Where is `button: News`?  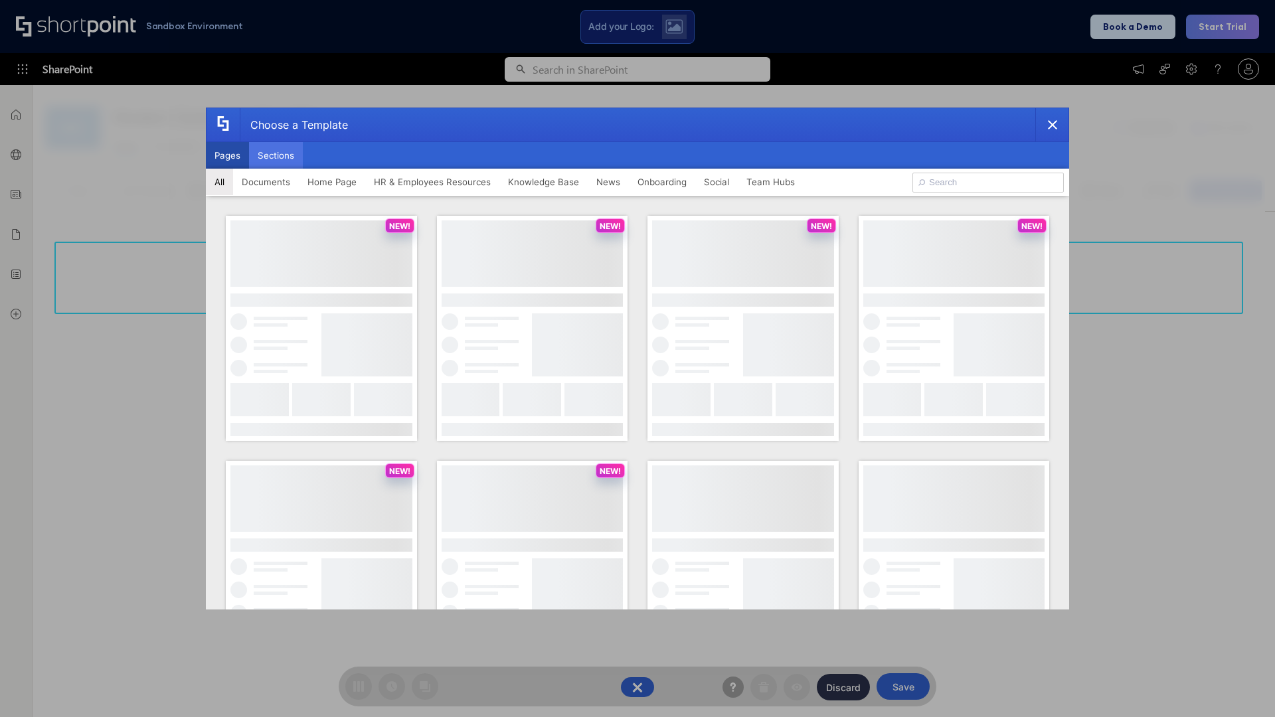
button: News is located at coordinates (608, 182).